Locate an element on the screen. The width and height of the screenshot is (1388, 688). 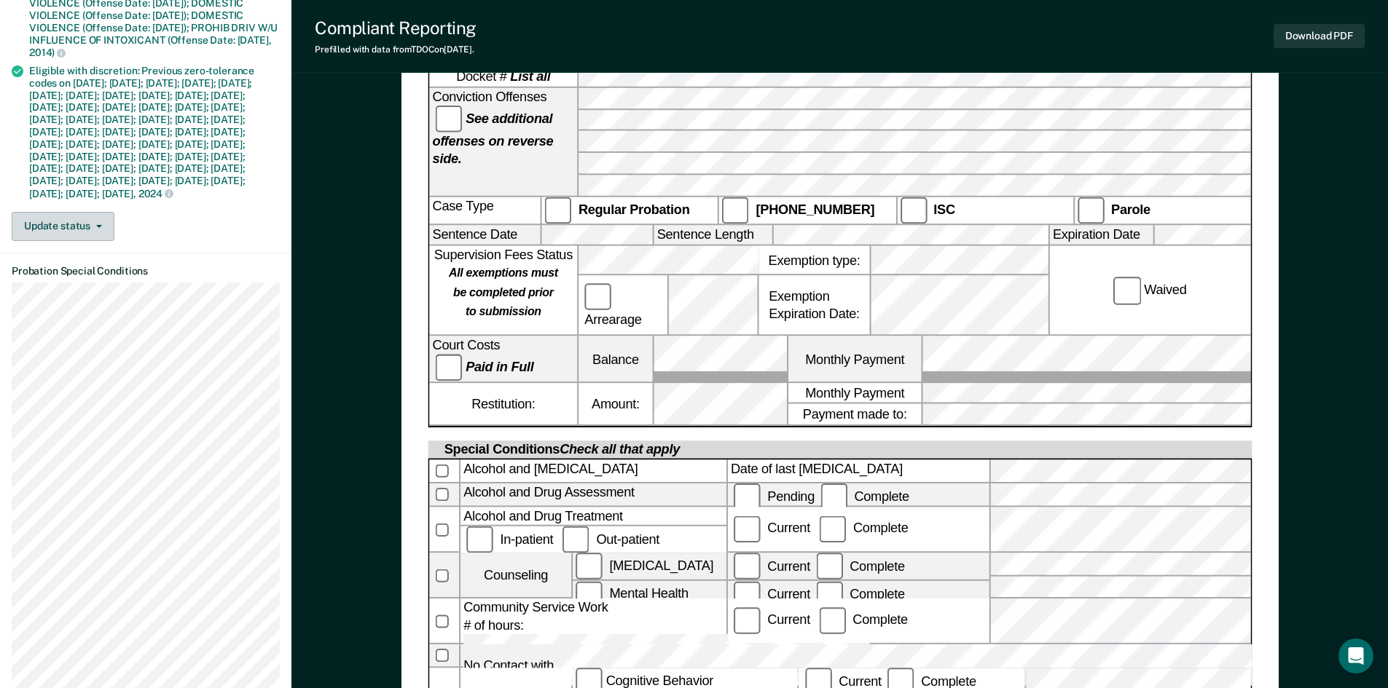
div: Alcohol and Drug Assessment is located at coordinates (593, 495).